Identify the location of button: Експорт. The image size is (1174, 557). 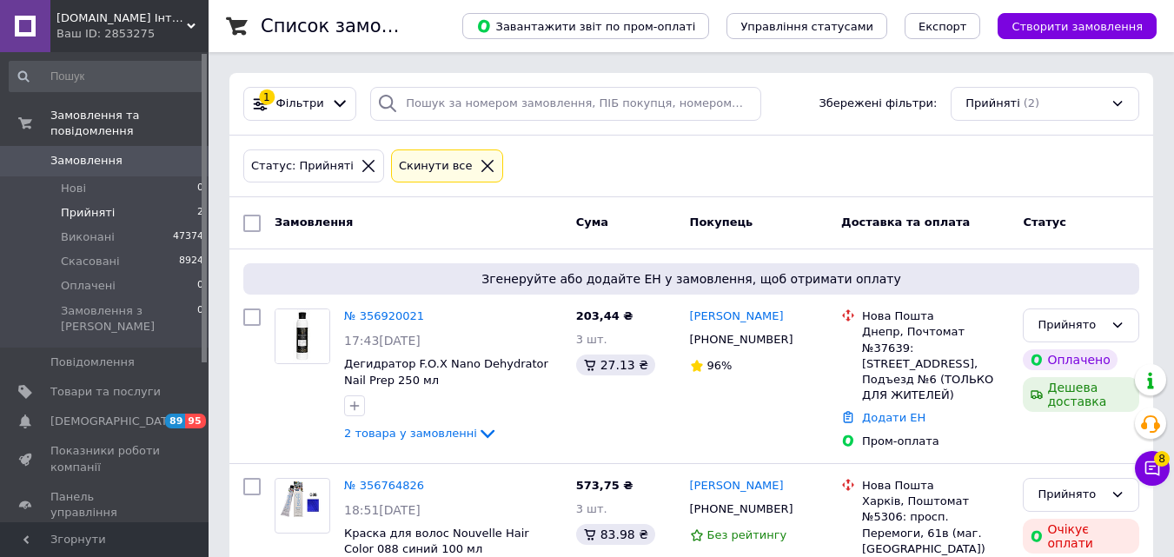
(942, 26).